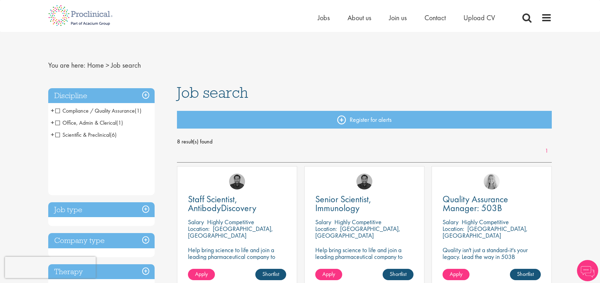 The width and height of the screenshot is (600, 283). I want to click on span: Senior Scientist, Immunology, so click(343, 204).